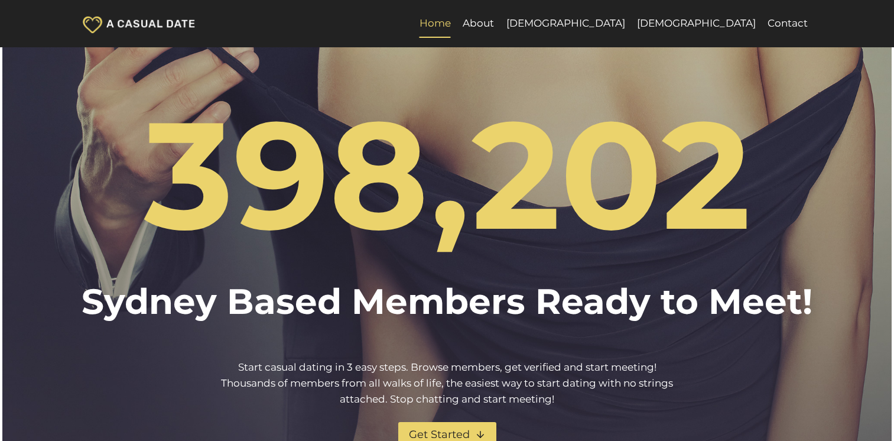 The width and height of the screenshot is (894, 441). What do you see at coordinates (139, 24) in the screenshot?
I see `img: A Casual Date` at bounding box center [139, 24].